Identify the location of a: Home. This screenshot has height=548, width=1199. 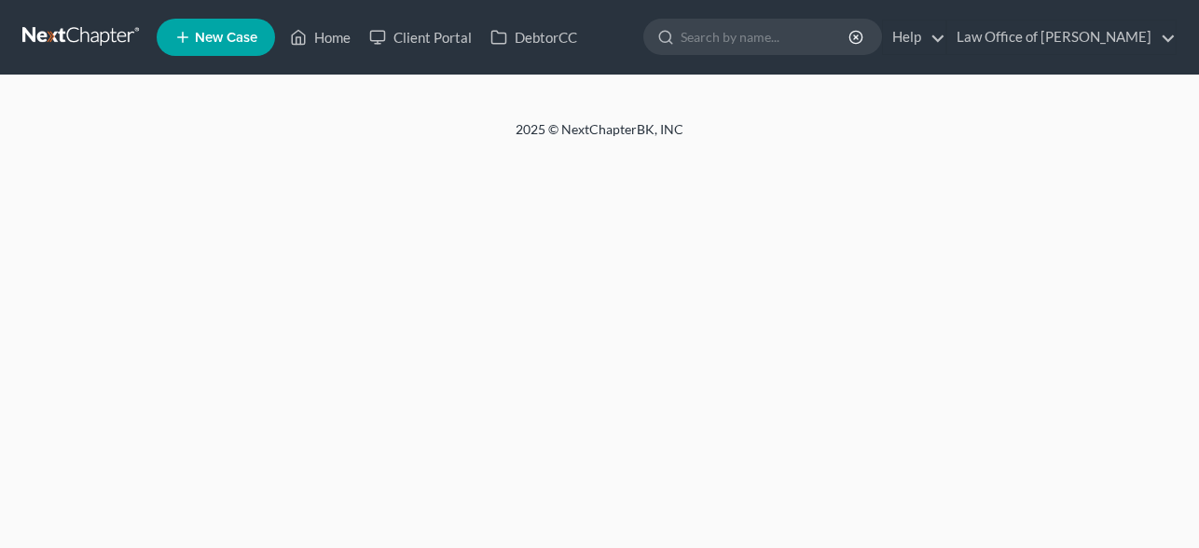
(320, 37).